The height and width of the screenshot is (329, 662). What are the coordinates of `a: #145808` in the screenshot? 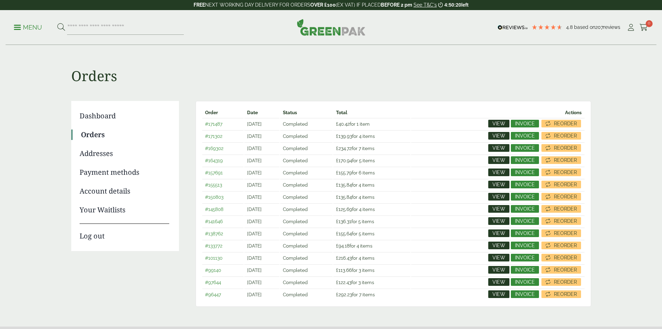 It's located at (214, 209).